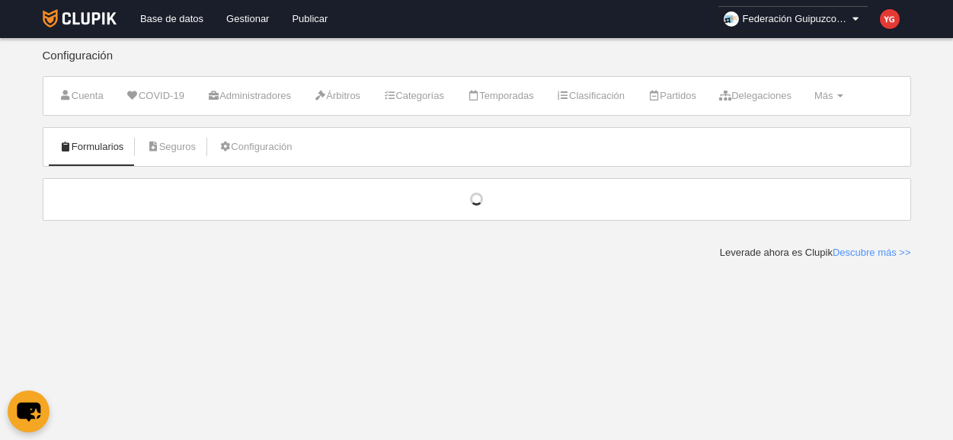  What do you see at coordinates (28, 411) in the screenshot?
I see `button: chat-button` at bounding box center [28, 411].